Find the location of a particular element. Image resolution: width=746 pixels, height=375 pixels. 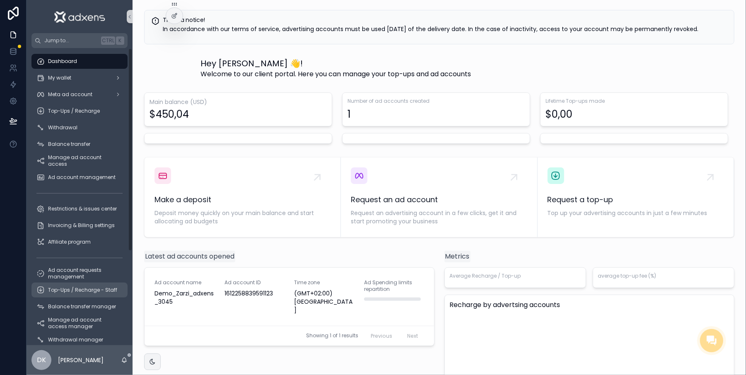

a: Affiliate program is located at coordinates (79, 242).